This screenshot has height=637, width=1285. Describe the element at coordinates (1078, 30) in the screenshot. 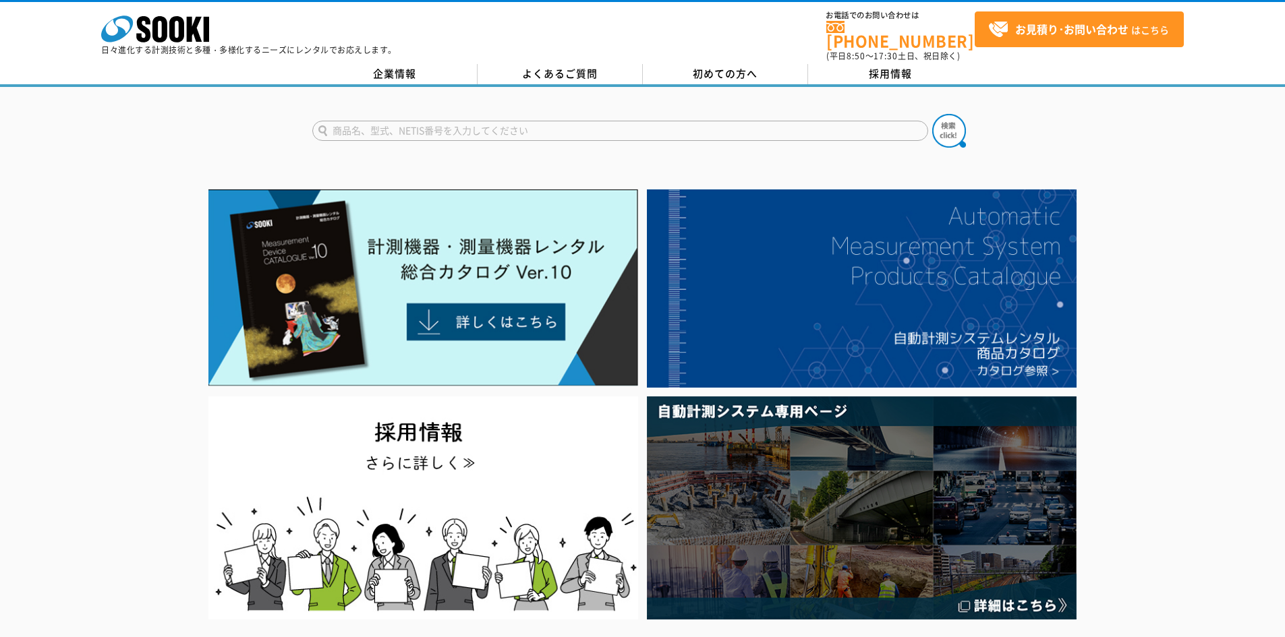

I see `span: はこちら` at that location.